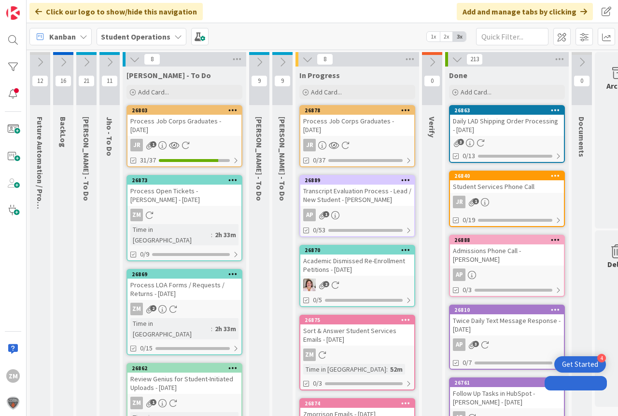 The image size is (618, 416). Describe the element at coordinates (40, 182) in the screenshot. I see `span: Future Automation / Process Building` at that location.